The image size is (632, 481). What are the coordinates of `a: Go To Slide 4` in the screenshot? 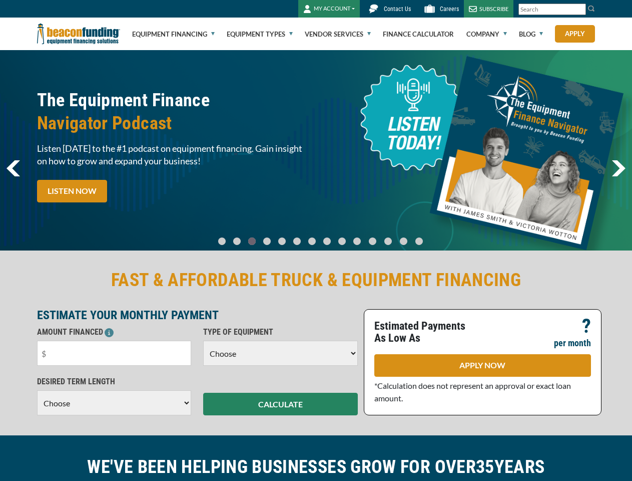 It's located at (282, 241).